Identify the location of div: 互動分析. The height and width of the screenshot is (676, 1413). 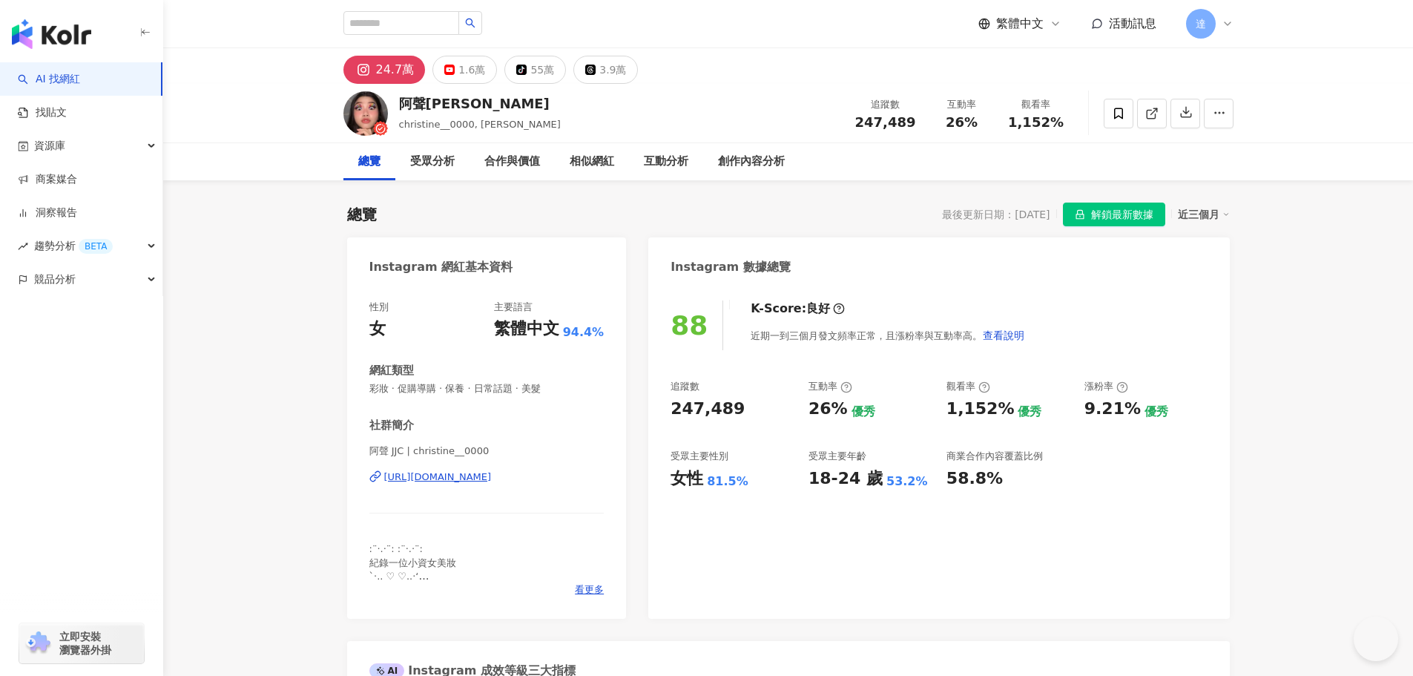
(666, 162).